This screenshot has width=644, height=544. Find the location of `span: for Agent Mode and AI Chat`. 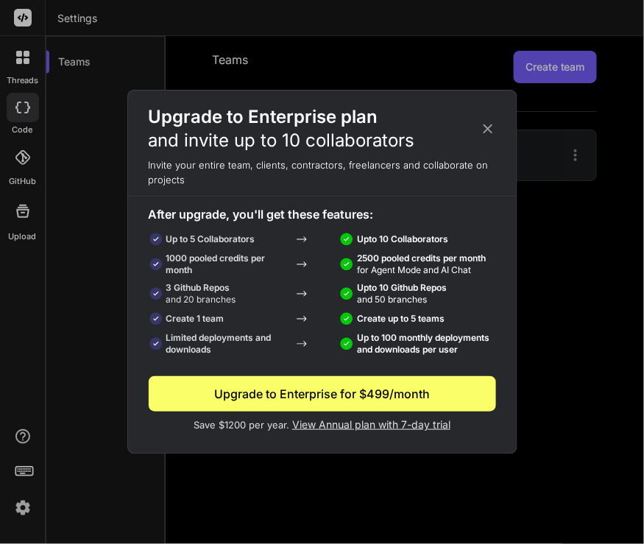

span: for Agent Mode and AI Chat is located at coordinates (414, 269).